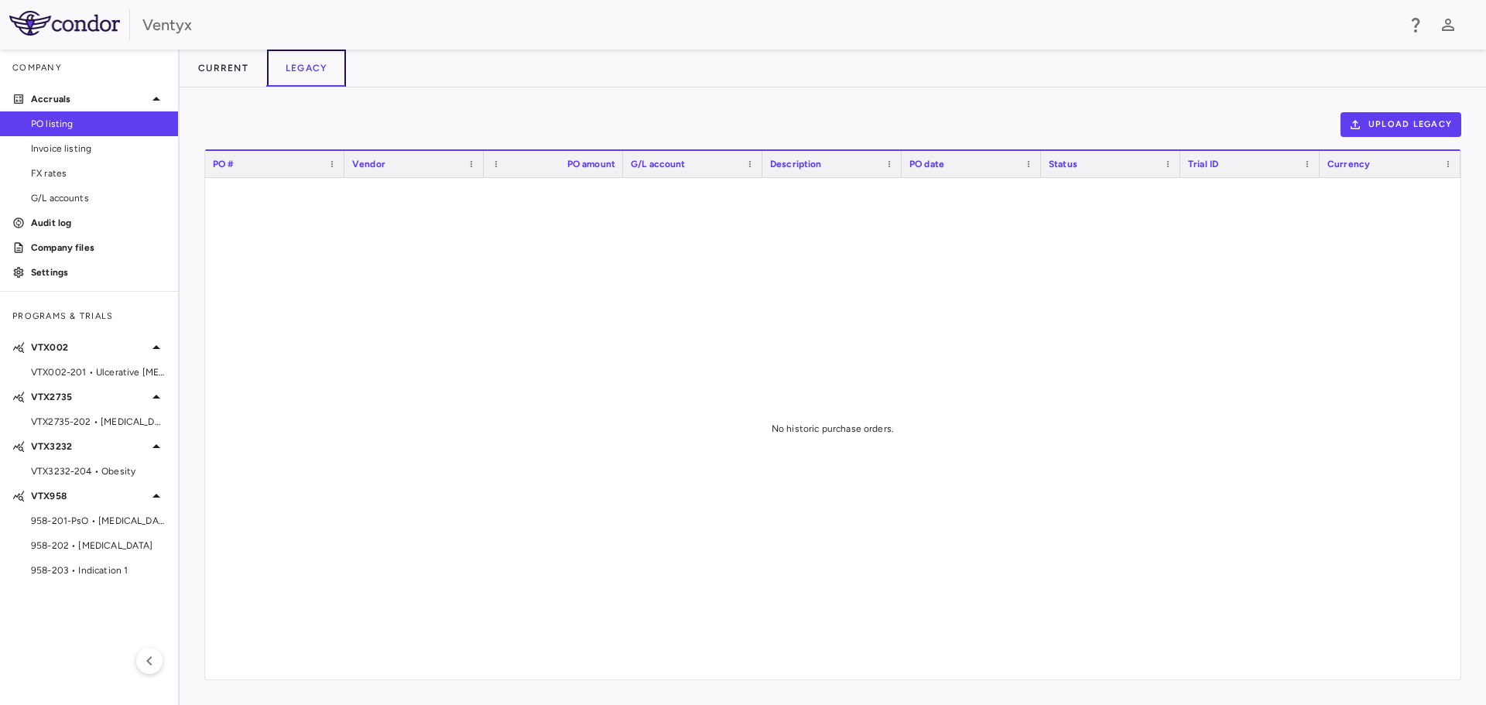  What do you see at coordinates (1203, 164) in the screenshot?
I see `span: Trial ID` at bounding box center [1203, 164].